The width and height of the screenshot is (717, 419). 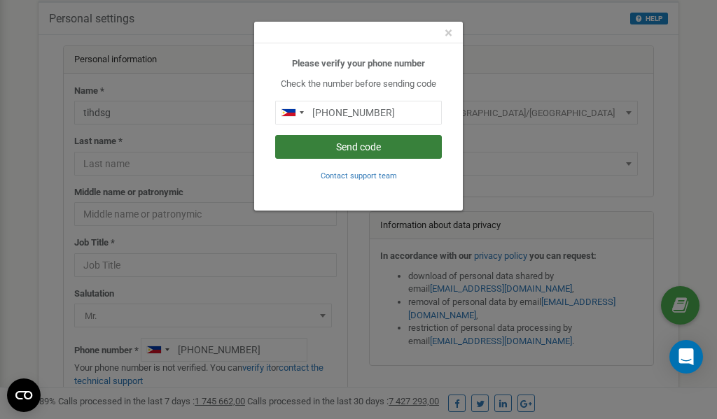 I want to click on button: Open CMP widget, so click(x=24, y=396).